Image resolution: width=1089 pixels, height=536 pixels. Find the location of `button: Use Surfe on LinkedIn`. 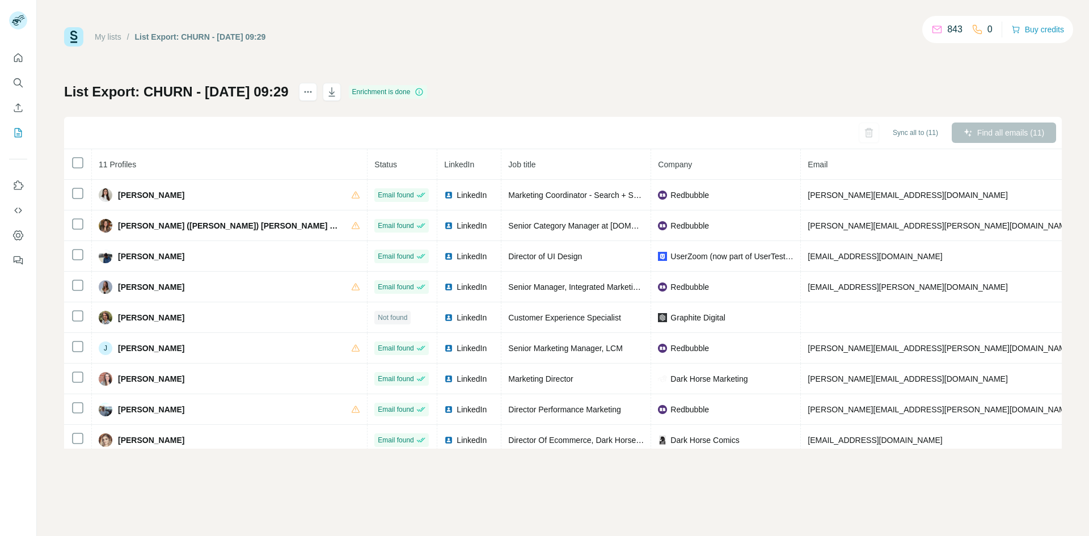

button: Use Surfe on LinkedIn is located at coordinates (18, 185).